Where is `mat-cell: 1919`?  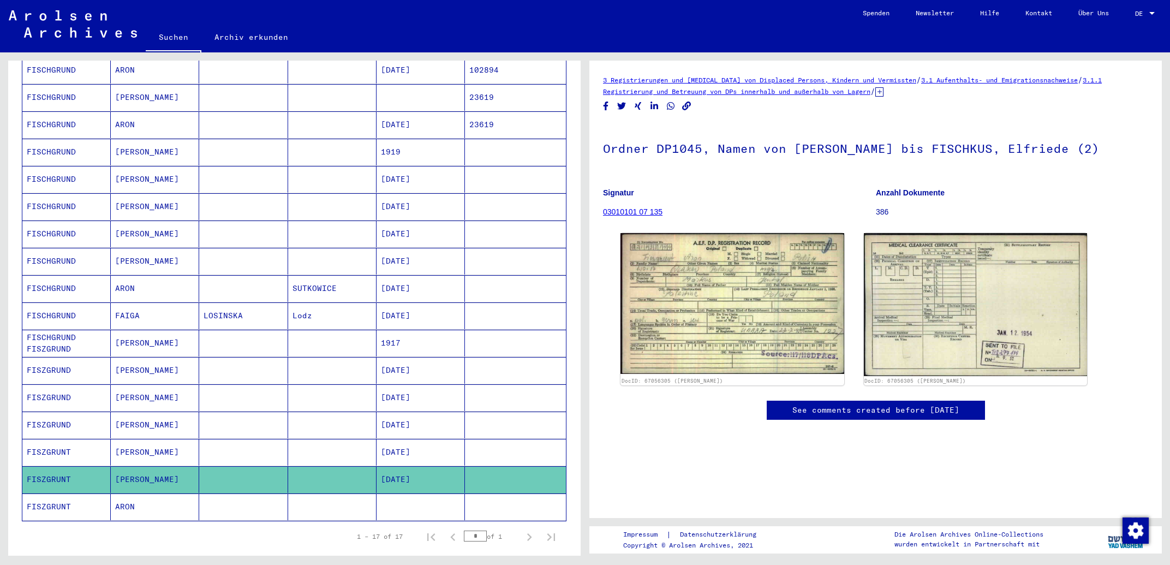
mat-cell: 1919 is located at coordinates (421, 152).